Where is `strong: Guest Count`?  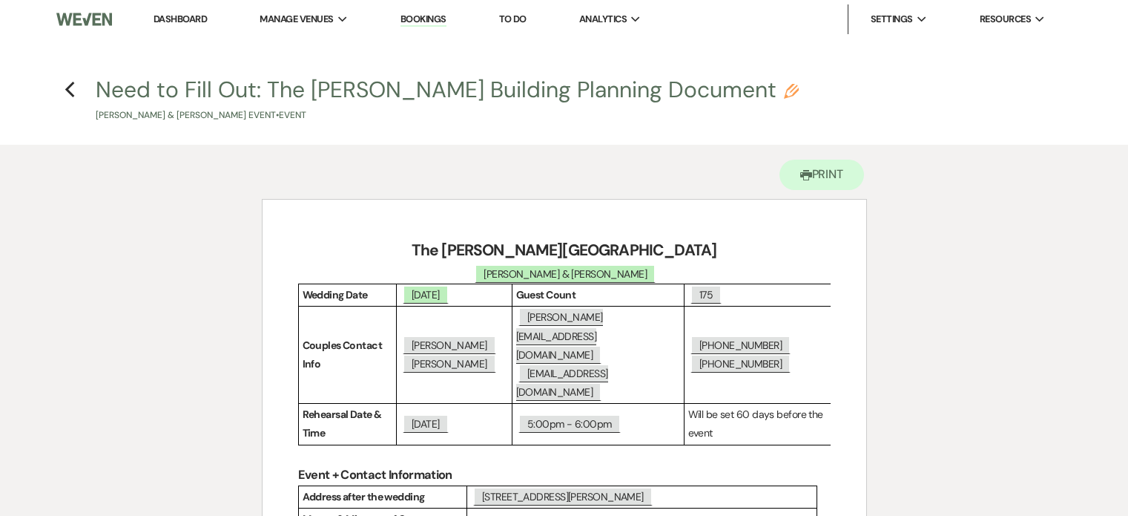 strong: Guest Count is located at coordinates (546, 295).